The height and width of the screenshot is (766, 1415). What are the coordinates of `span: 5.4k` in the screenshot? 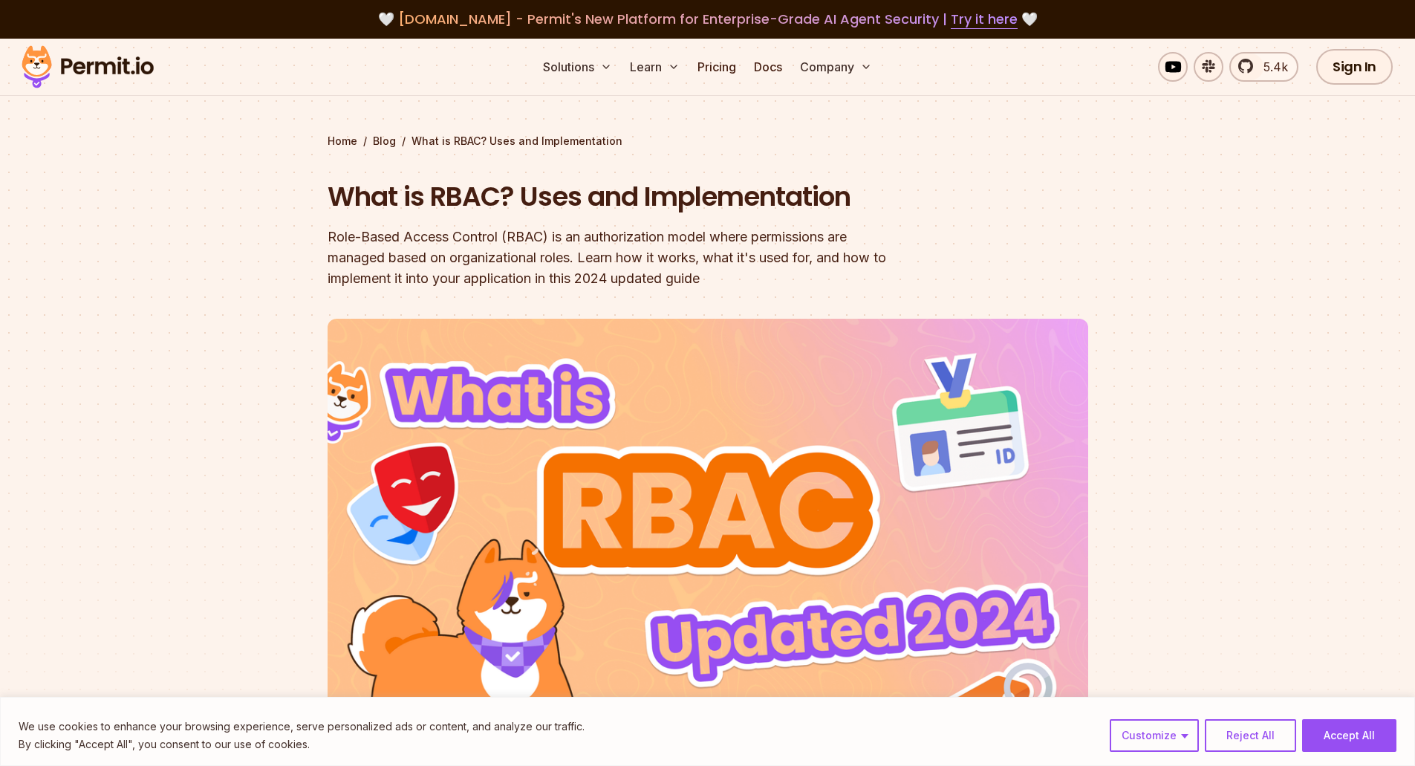 It's located at (1271, 67).